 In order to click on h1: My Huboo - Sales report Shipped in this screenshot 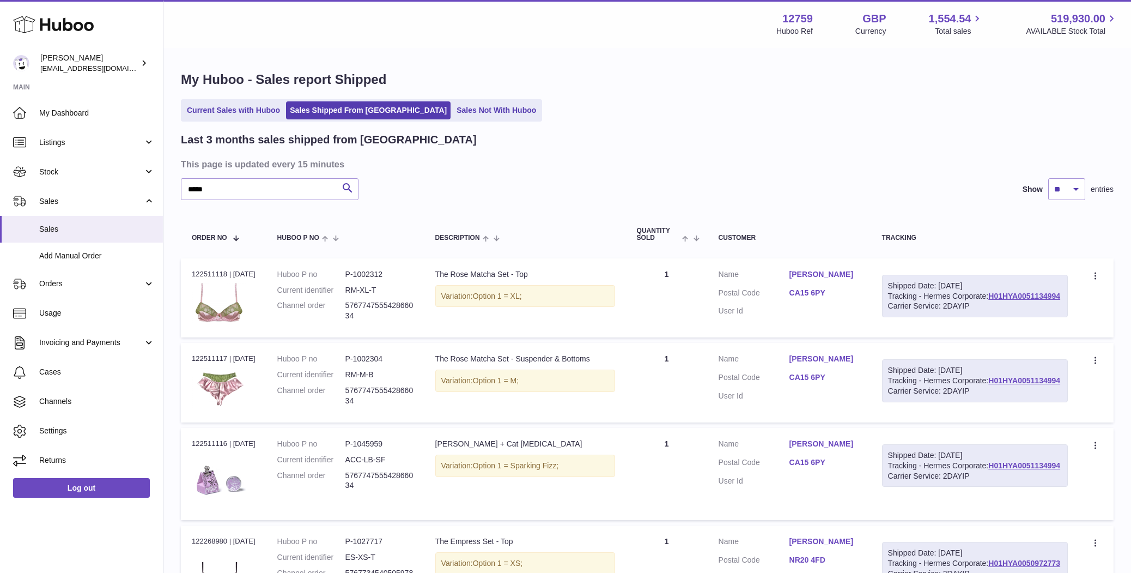, I will do `click(647, 80)`.